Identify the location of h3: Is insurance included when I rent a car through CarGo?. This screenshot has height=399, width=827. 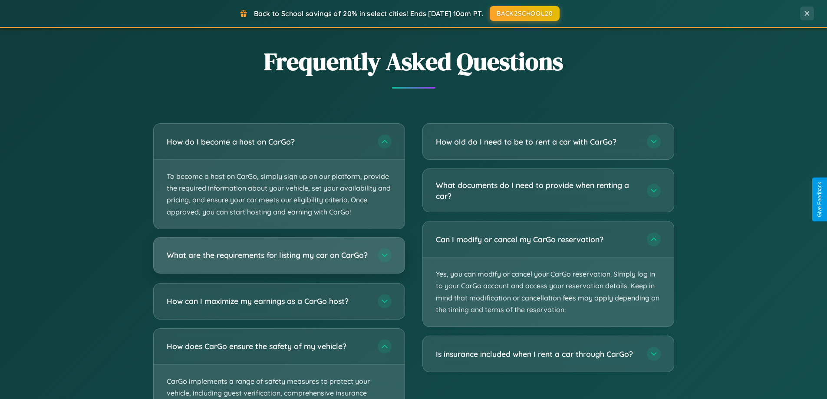
(537, 354).